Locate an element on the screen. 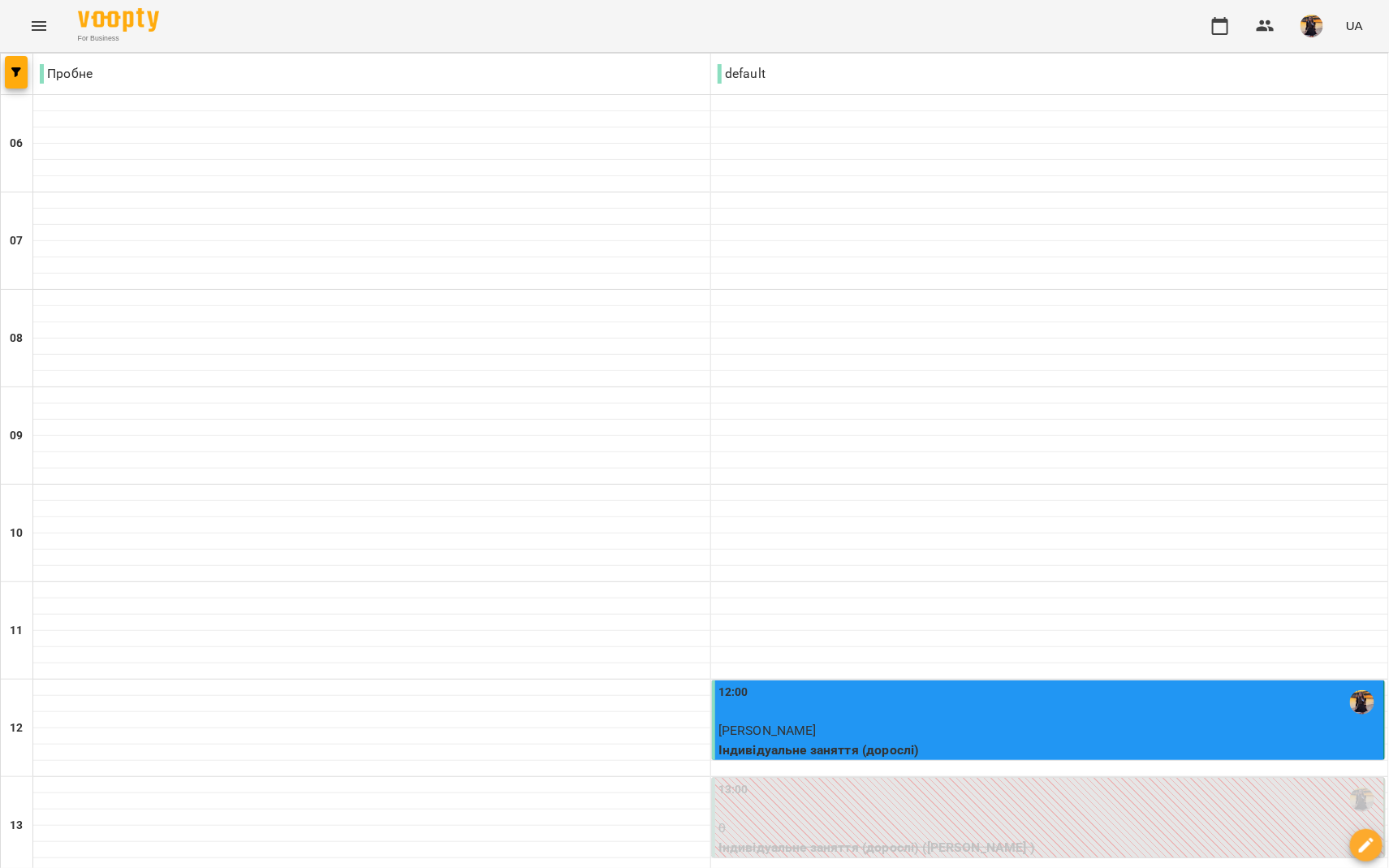 This screenshot has height=868, width=1389. img: Voopty Logo is located at coordinates (119, 19).